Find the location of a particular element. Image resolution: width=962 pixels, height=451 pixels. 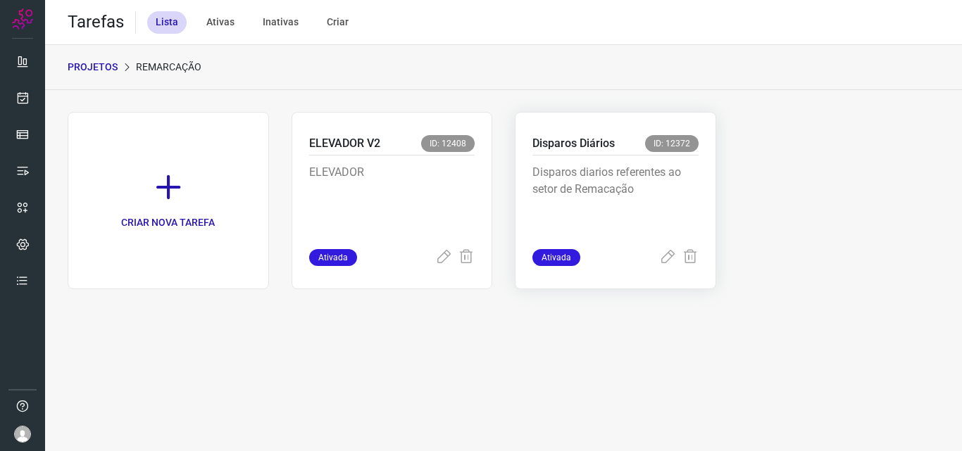

p: Disparos diarios referentes ao setor de Remacação is located at coordinates (616, 199).